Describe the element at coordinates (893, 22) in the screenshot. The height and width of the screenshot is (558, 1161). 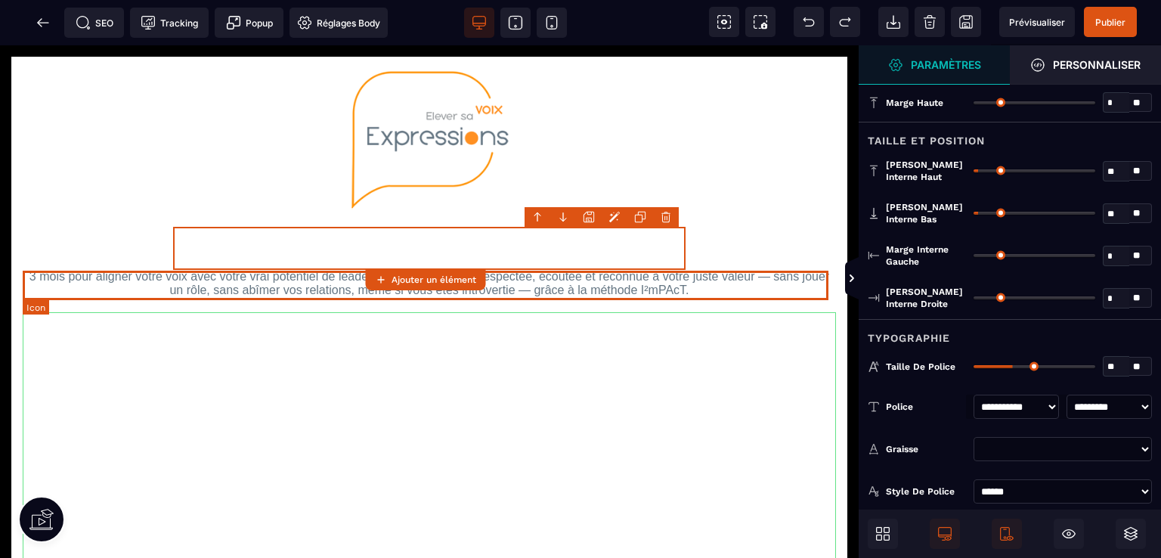
I see `span: Importer` at that location.